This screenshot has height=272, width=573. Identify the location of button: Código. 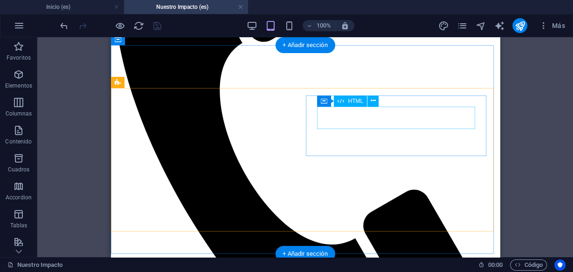
(528, 265).